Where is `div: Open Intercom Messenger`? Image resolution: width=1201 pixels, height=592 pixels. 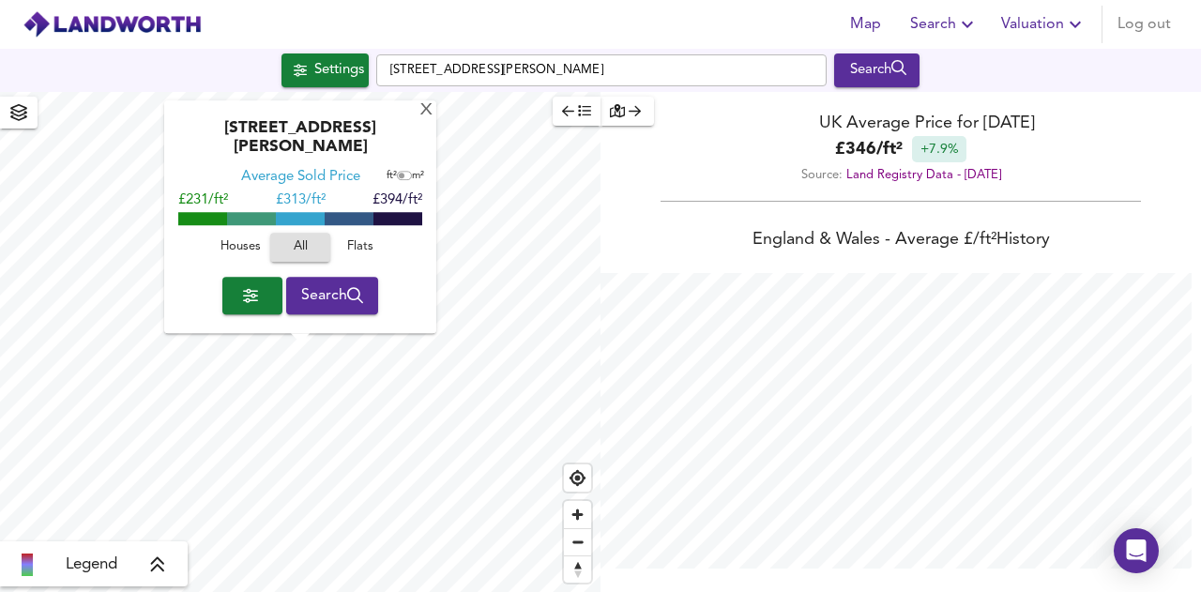 div: Open Intercom Messenger is located at coordinates (1136, 551).